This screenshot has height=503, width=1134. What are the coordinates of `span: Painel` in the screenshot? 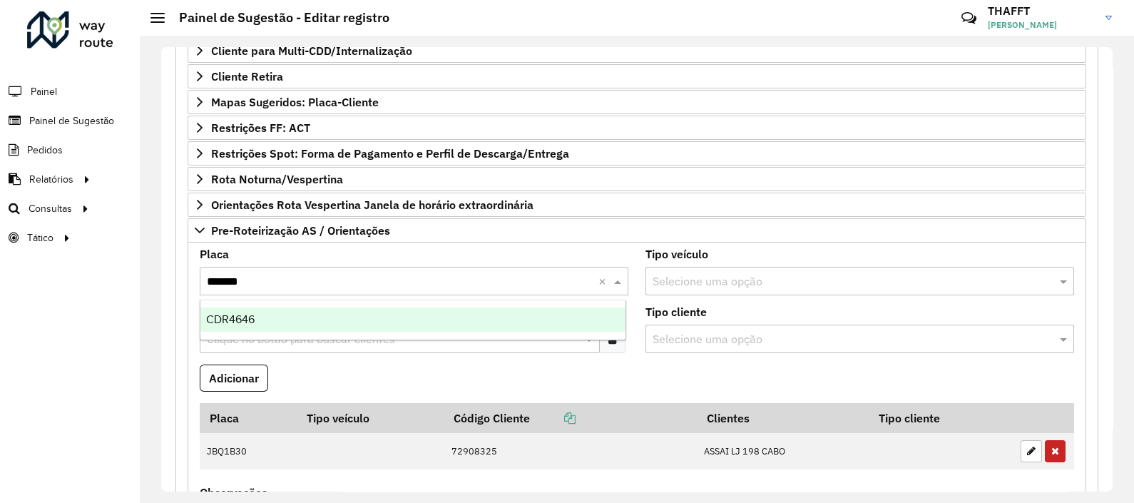 It's located at (44, 91).